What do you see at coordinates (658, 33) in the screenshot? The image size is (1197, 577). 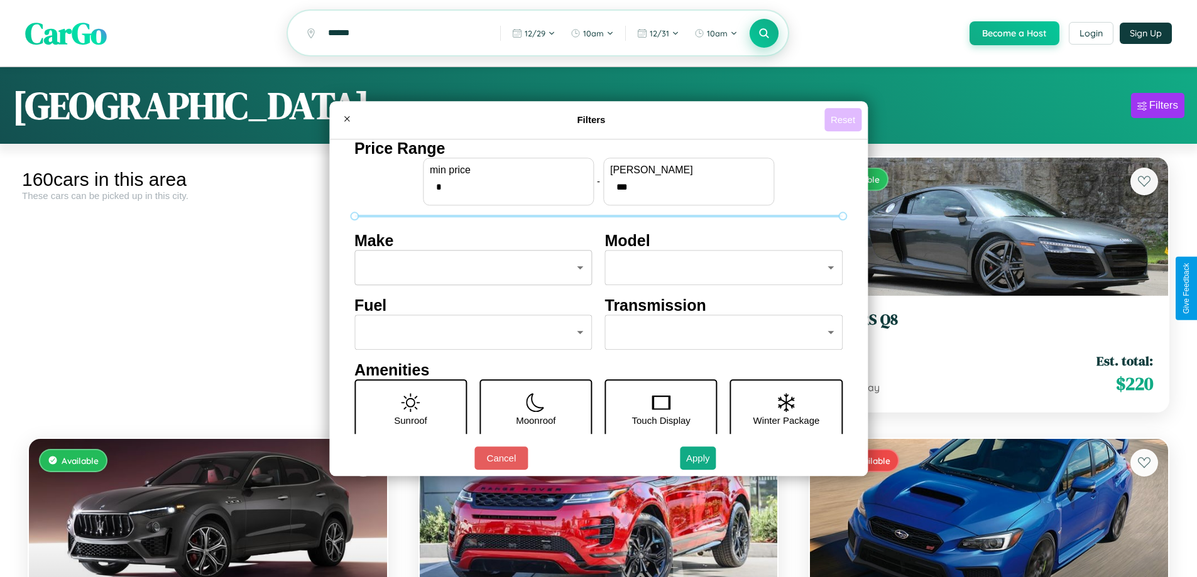 I see `button: 12/31` at bounding box center [658, 33].